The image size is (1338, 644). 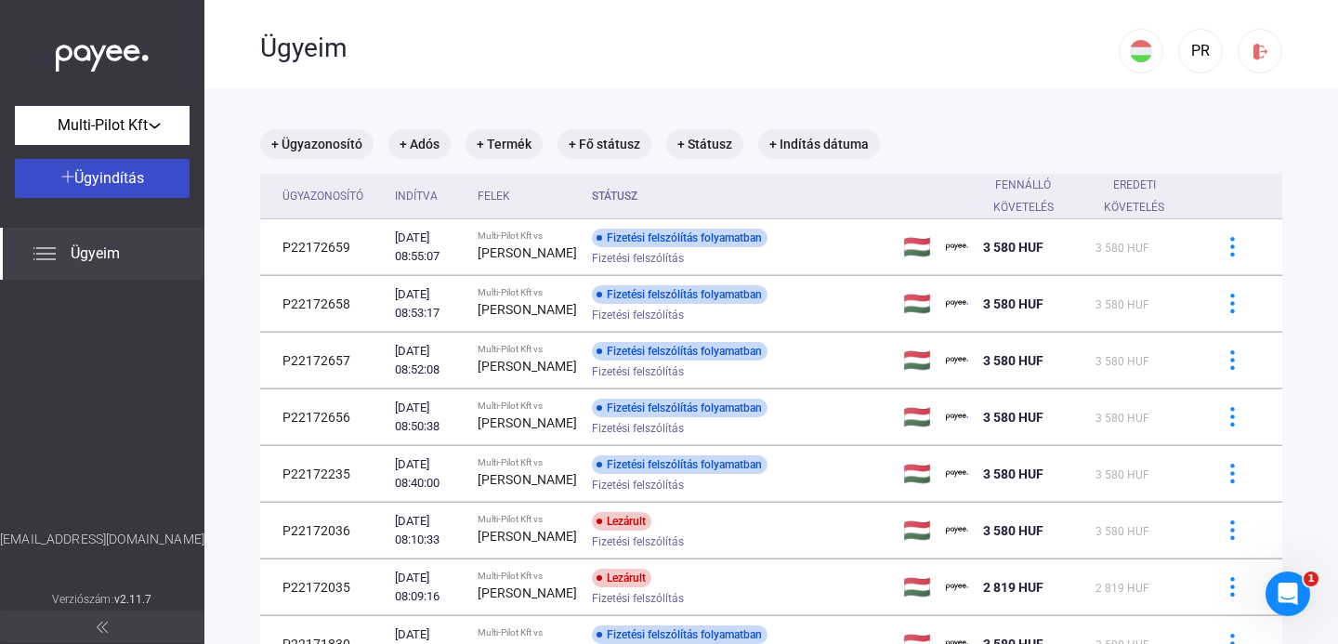 I want to click on mat-chip: + Indítás dátuma, so click(x=818, y=144).